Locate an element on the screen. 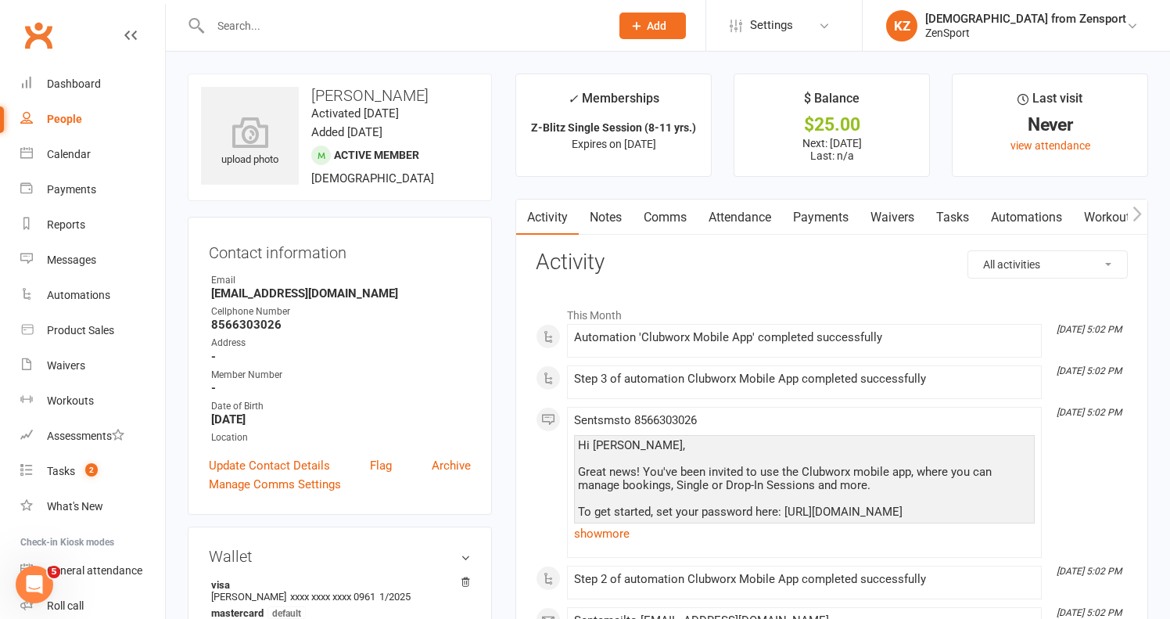 Image resolution: width=1170 pixels, height=619 pixels. div: ZenSport is located at coordinates (1025, 33).